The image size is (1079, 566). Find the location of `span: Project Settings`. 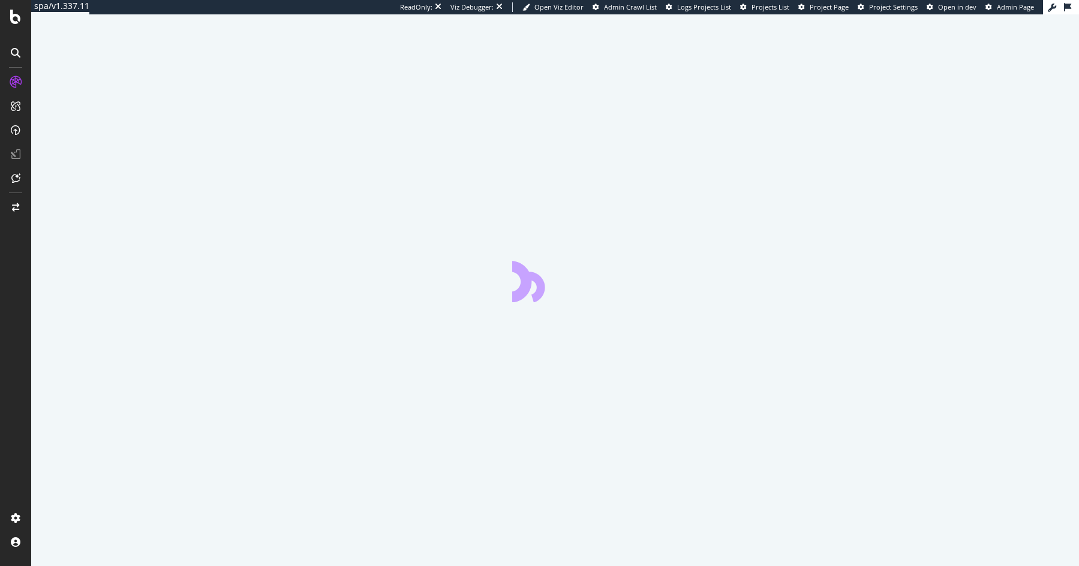

span: Project Settings is located at coordinates (893, 7).